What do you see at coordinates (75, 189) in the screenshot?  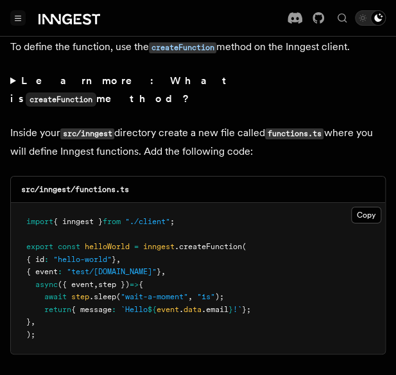 I see `code: src/inngest/functions.ts` at bounding box center [75, 189].